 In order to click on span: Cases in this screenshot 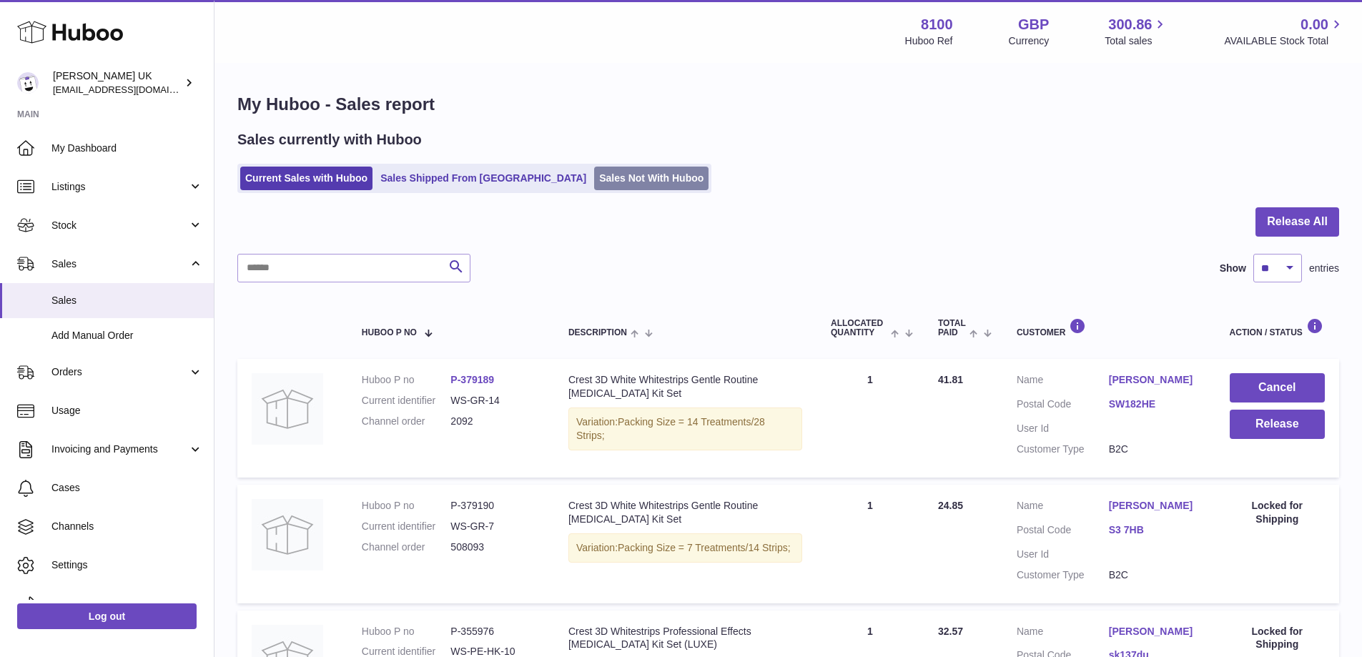, I will do `click(127, 487)`.